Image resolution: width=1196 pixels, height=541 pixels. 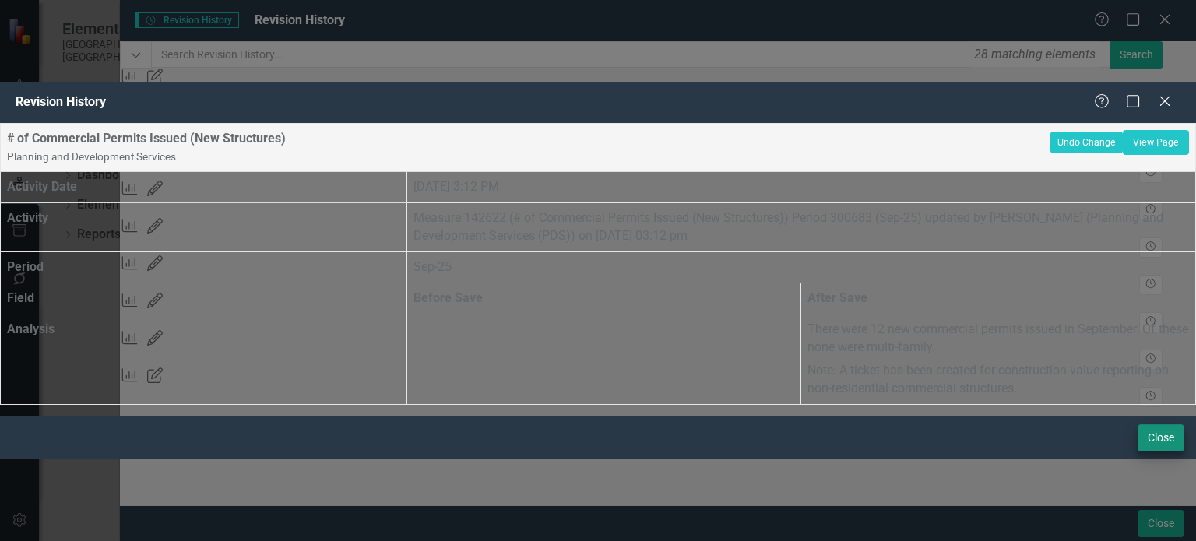 What do you see at coordinates (1161, 438) in the screenshot?
I see `button: Close` at bounding box center [1161, 438].